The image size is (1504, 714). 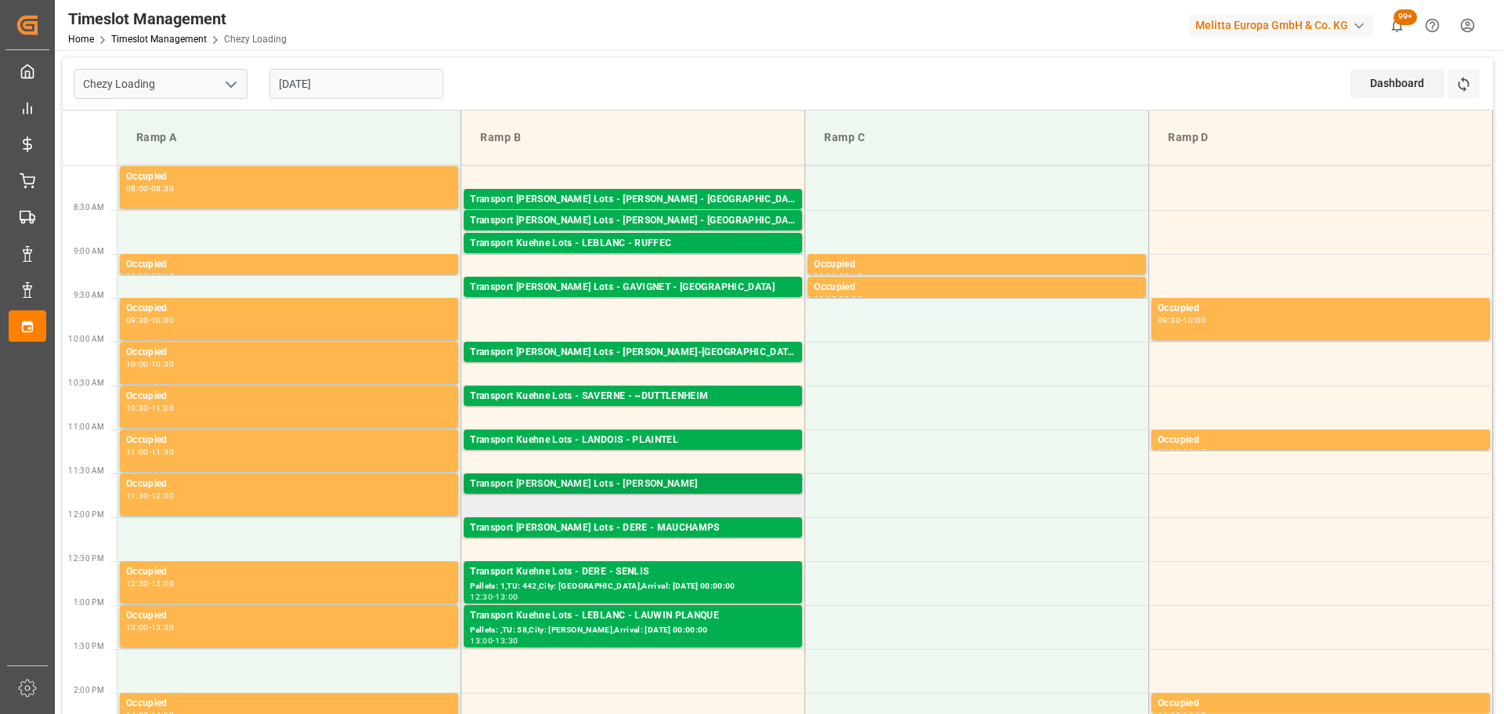 I want to click on span: 2:00 PM, so click(x=89, y=689).